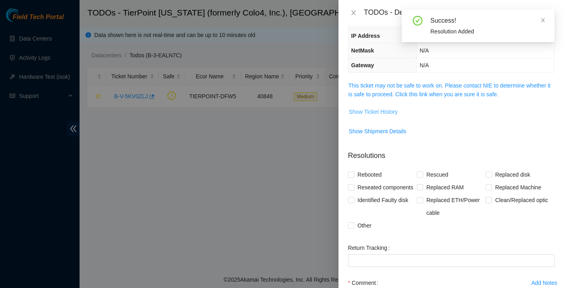 This screenshot has width=564, height=288. What do you see at coordinates (449, 90) in the screenshot?
I see `a: This ticket may not be safe to work on. Please contact NIE to determine whether it is safe to pro...` at bounding box center [449, 90].